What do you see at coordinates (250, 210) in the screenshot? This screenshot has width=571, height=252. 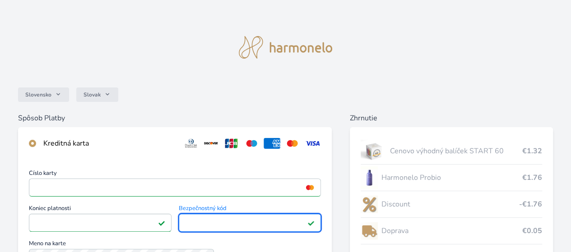 I see `span: Bezpečnostný kód` at bounding box center [250, 210].